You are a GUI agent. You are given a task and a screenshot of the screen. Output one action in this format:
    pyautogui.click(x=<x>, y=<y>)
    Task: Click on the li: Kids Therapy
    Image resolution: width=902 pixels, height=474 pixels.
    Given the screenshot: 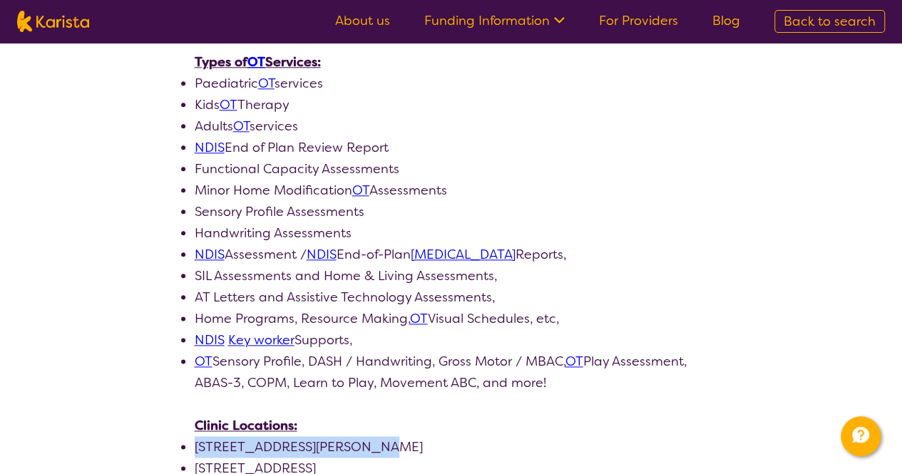 What is the action you would take?
    pyautogui.click(x=452, y=105)
    